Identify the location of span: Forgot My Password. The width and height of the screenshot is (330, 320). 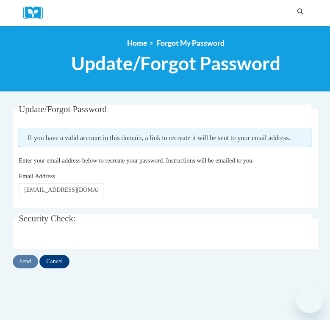
(191, 43).